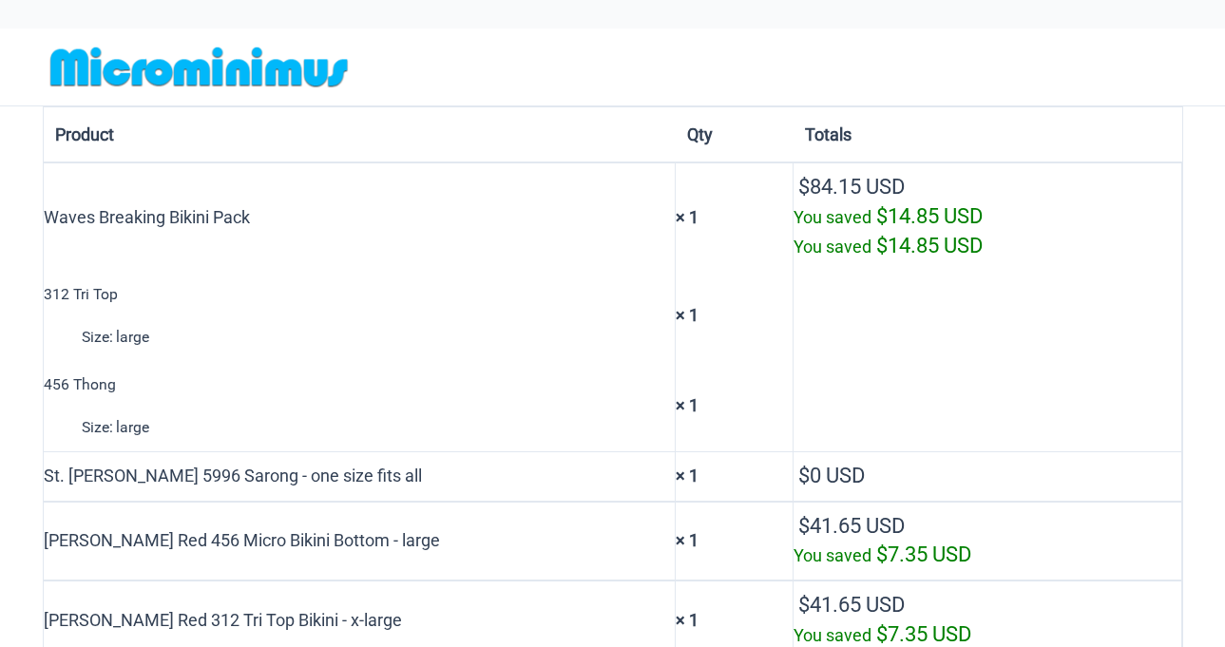 The width and height of the screenshot is (1225, 647). What do you see at coordinates (852, 186) in the screenshot?
I see `bdi: 84.15 USD` at bounding box center [852, 186].